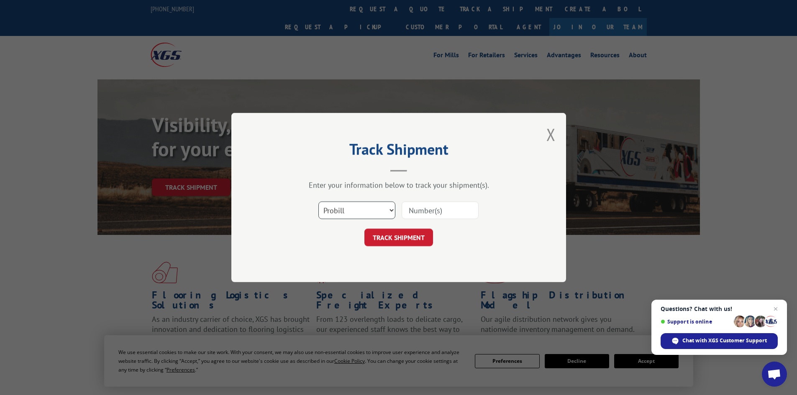  Describe the element at coordinates (774, 374) in the screenshot. I see `div: Open chat` at that location.